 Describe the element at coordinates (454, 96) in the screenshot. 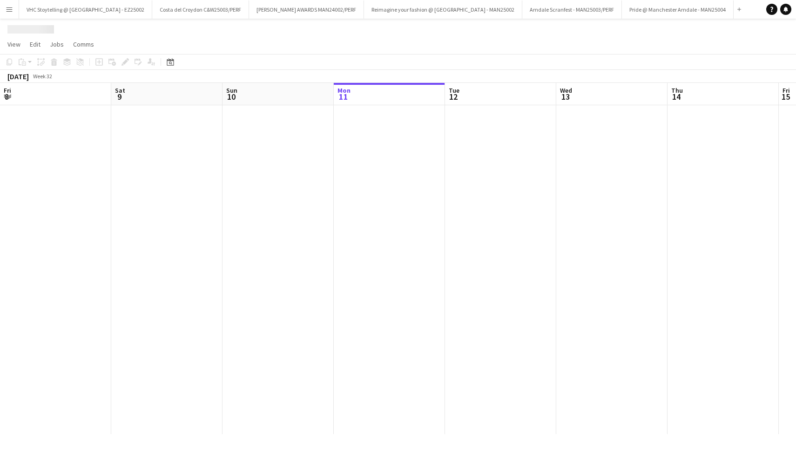

I see `span: 12` at that location.